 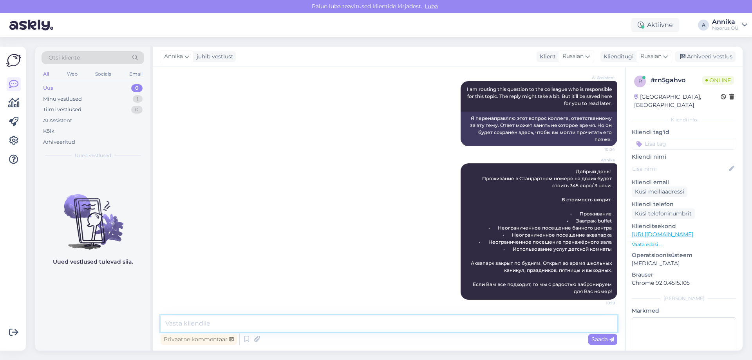 I want to click on div: Arhiveeri vestlus, so click(x=705, y=56).